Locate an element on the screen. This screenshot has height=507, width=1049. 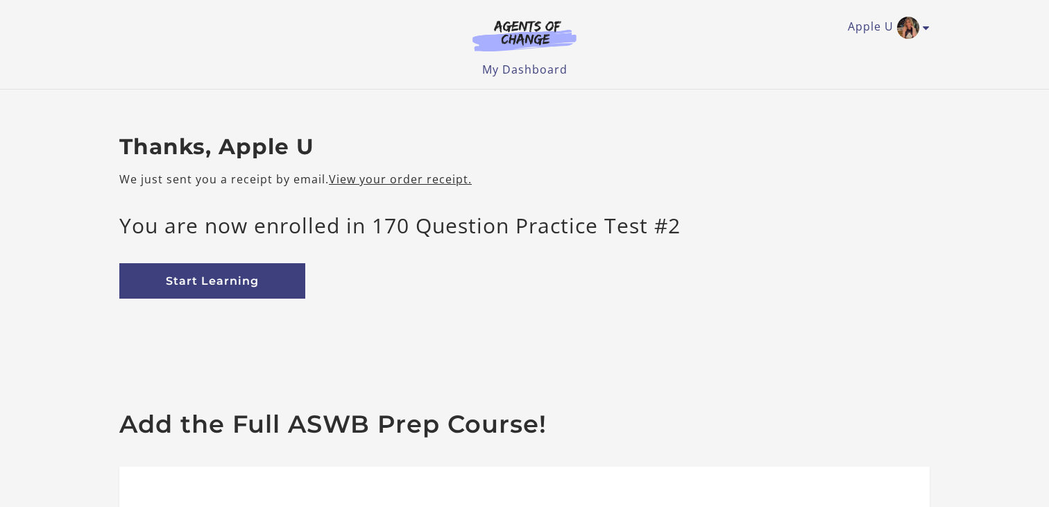
a: Start Learning is located at coordinates (212, 280).